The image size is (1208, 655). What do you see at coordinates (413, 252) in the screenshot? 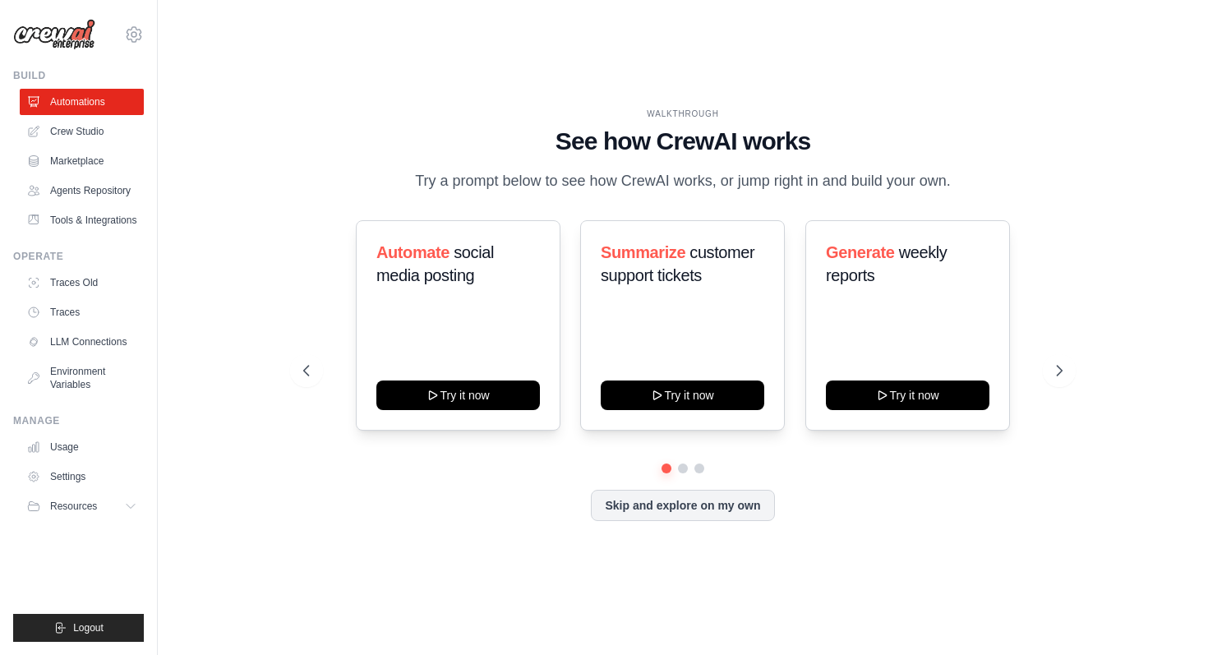
I see `span: Automate` at bounding box center [413, 252].